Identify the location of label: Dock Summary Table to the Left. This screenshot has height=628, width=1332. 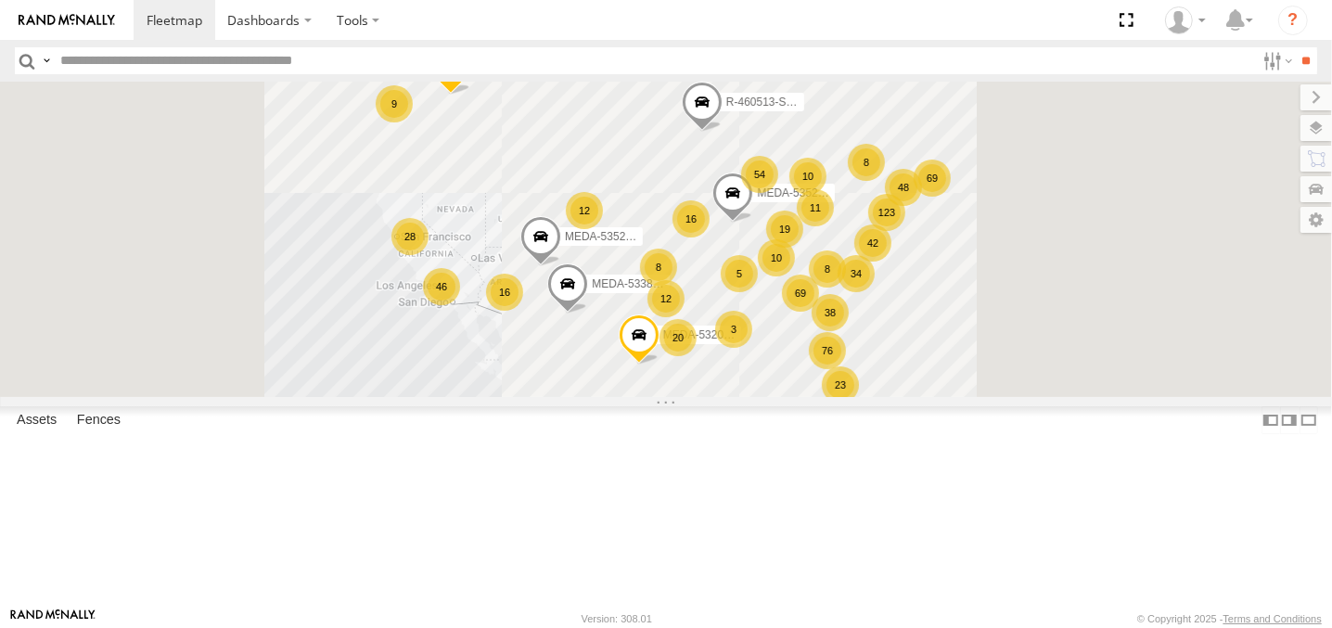
(1271, 419).